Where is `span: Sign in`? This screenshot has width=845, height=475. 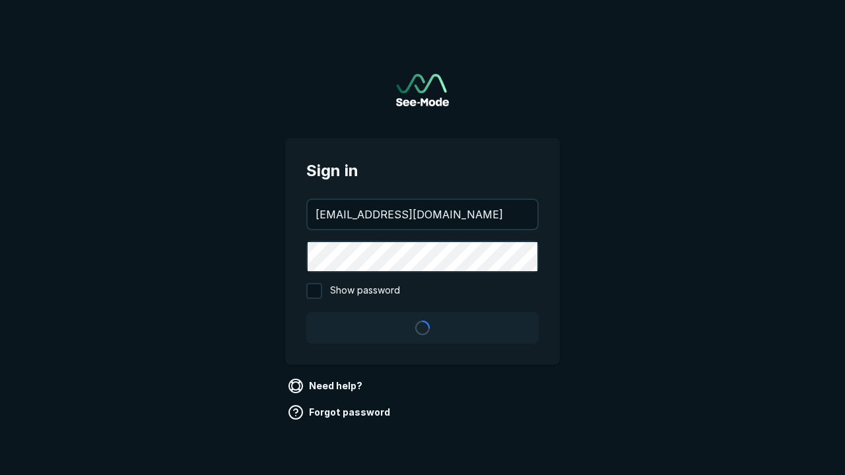
span: Sign in is located at coordinates (423, 171).